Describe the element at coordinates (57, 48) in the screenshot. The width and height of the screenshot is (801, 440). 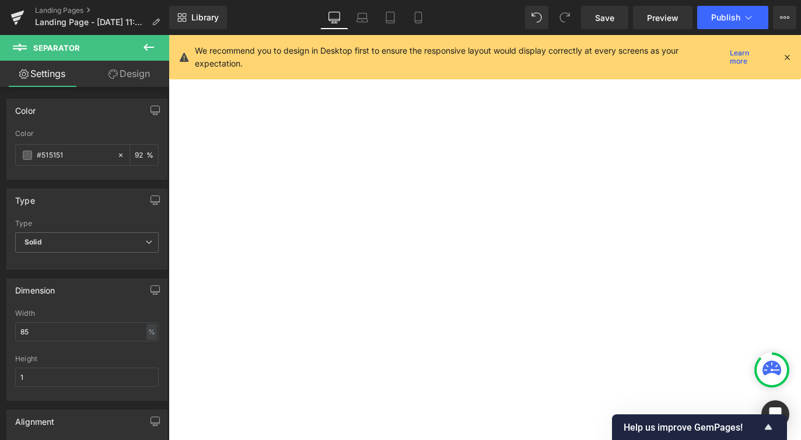
I see `span: Separator` at that location.